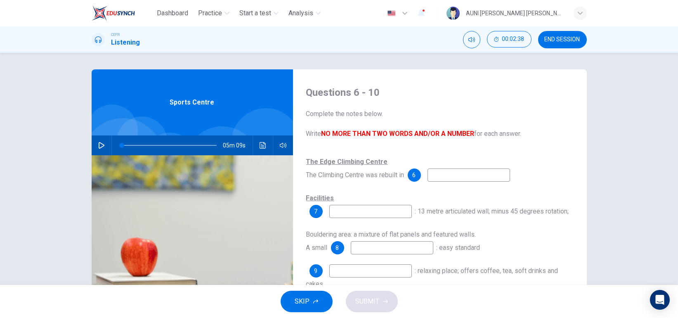 This screenshot has height=318, width=678. What do you see at coordinates (391, 241) in the screenshot?
I see `span: Bouldering area: a mixture of flat panels and featured walls. A small` at bounding box center [391, 241].